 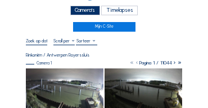 What do you see at coordinates (39, 63) in the screenshot?
I see `div: Camera 1` at bounding box center [39, 63].